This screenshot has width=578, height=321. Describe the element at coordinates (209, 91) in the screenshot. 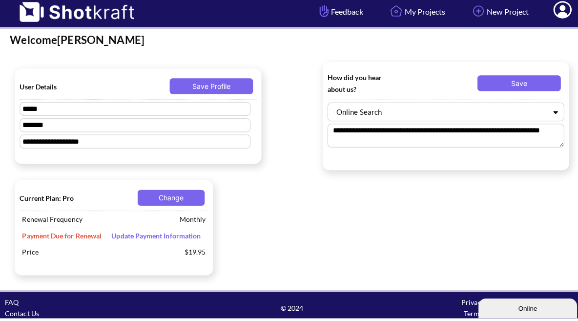

I see `button: Save Profile` at that location.